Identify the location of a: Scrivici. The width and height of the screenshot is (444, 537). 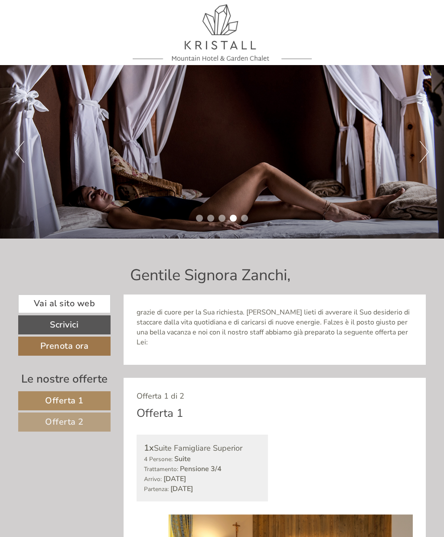
(64, 325).